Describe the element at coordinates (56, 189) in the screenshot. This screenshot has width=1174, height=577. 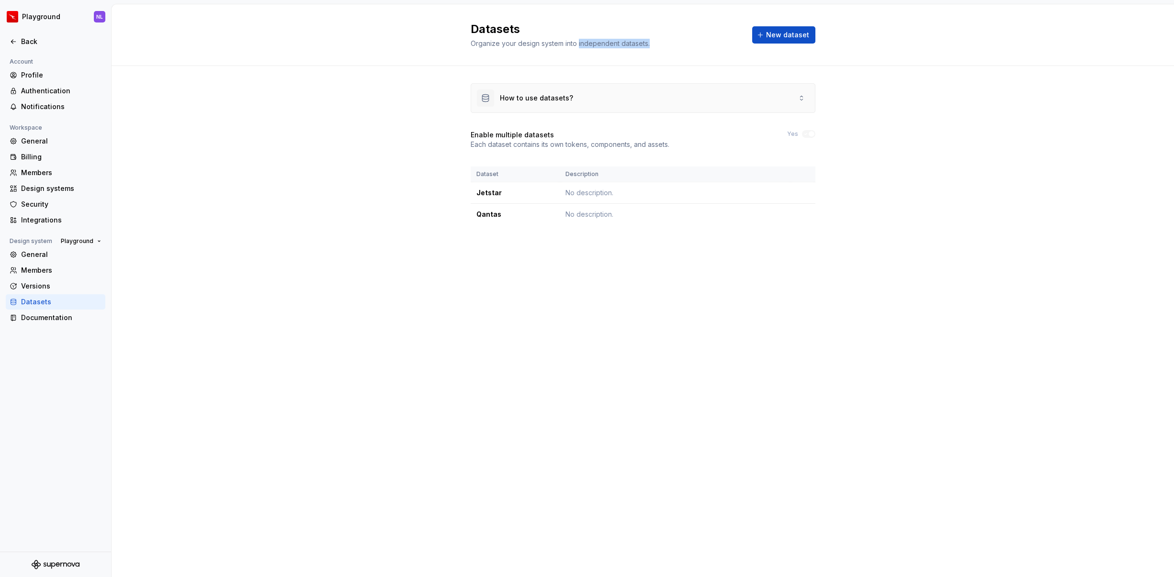
I see `a: Design systems` at that location.